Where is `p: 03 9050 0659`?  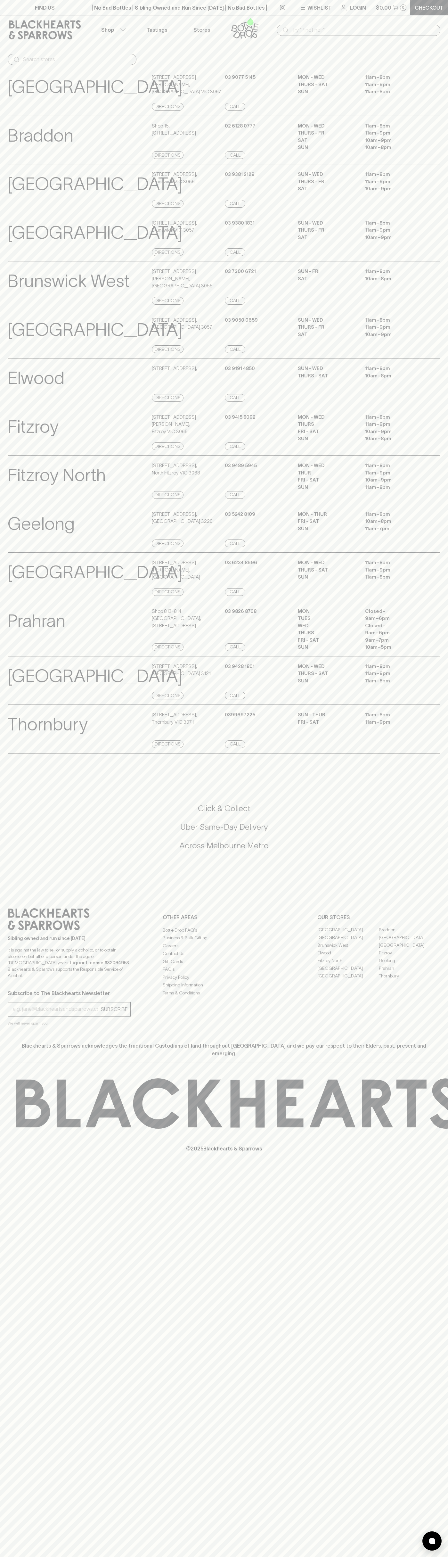
p: 03 9050 0659 is located at coordinates (241, 320).